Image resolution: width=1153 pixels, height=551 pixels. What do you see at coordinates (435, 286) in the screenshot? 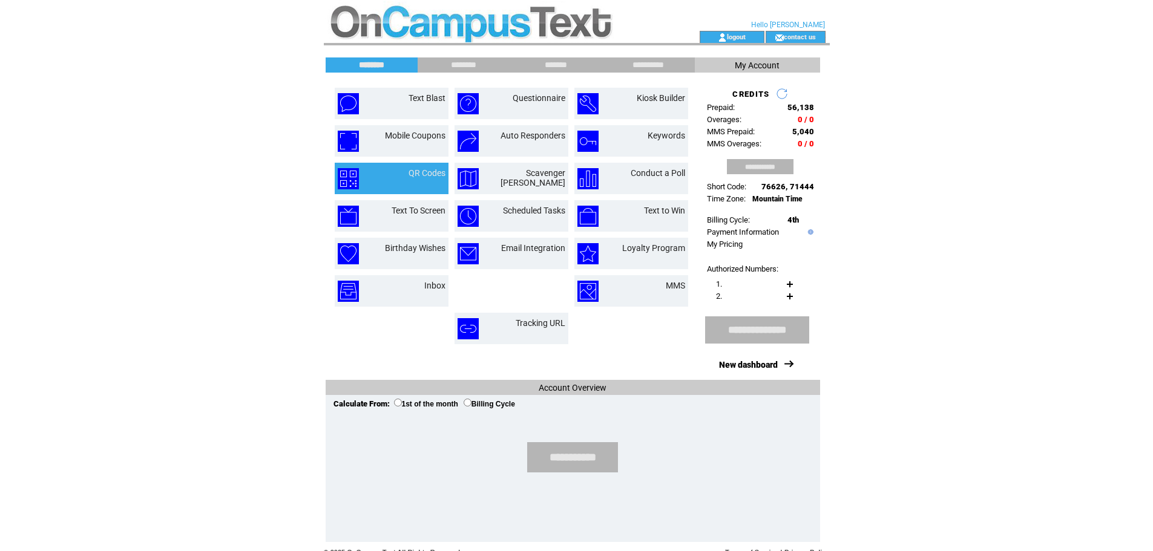
I see `a: Inbox` at bounding box center [435, 286].